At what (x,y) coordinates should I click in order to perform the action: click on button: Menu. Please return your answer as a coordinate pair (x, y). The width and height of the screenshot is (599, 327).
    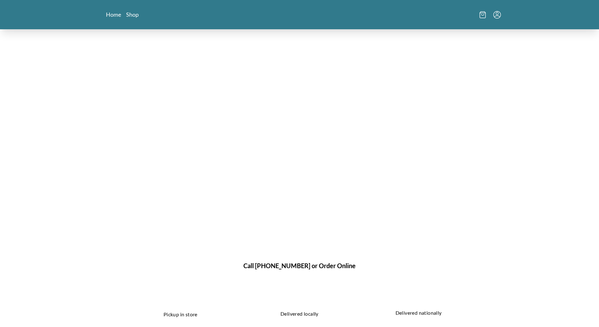
    Looking at the image, I should click on (497, 15).